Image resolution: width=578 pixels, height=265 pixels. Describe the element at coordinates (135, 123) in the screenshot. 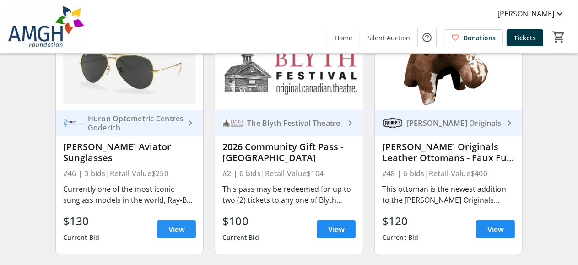

I see `div: Huron Optometric Centres Goderich` at that location.